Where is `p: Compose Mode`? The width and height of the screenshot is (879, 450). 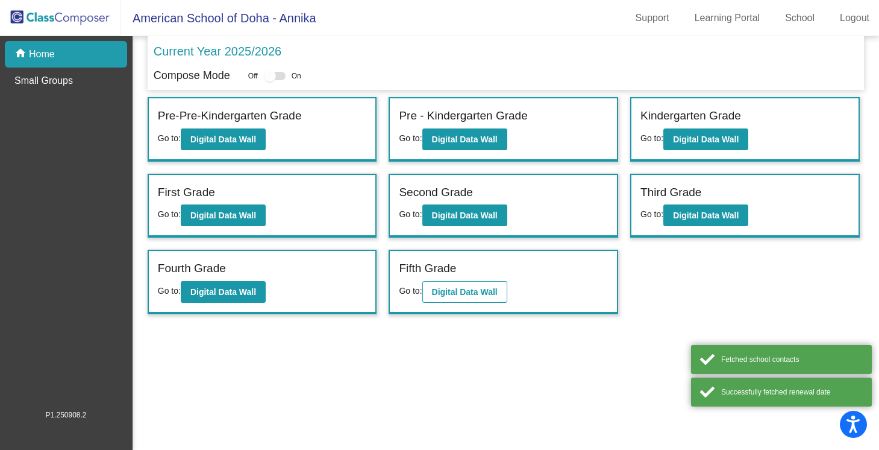 p: Compose Mode is located at coordinates (192, 75).